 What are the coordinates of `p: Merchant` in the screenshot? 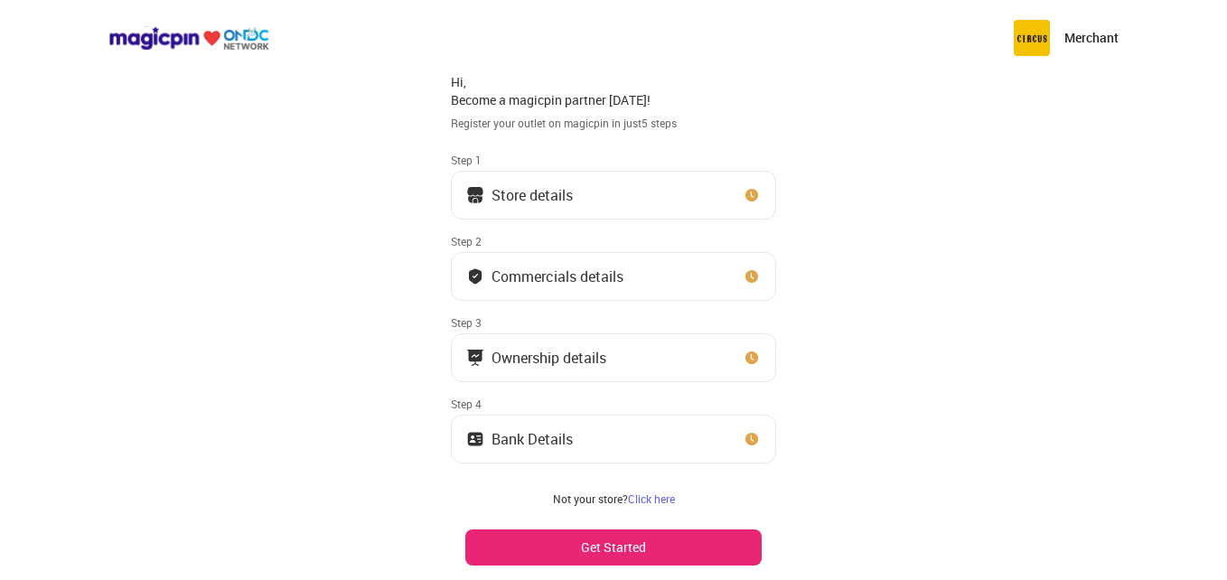 It's located at (1092, 38).